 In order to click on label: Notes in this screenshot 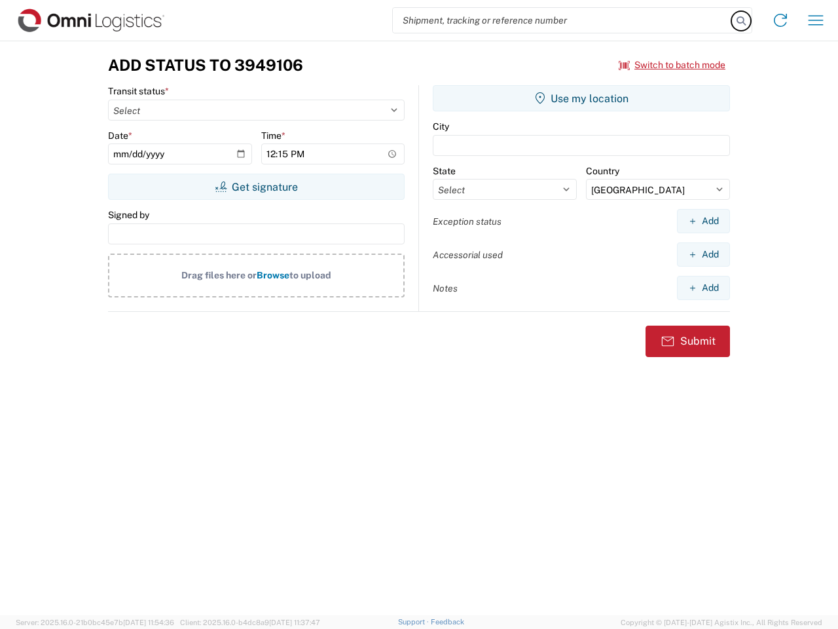, I will do `click(445, 288)`.